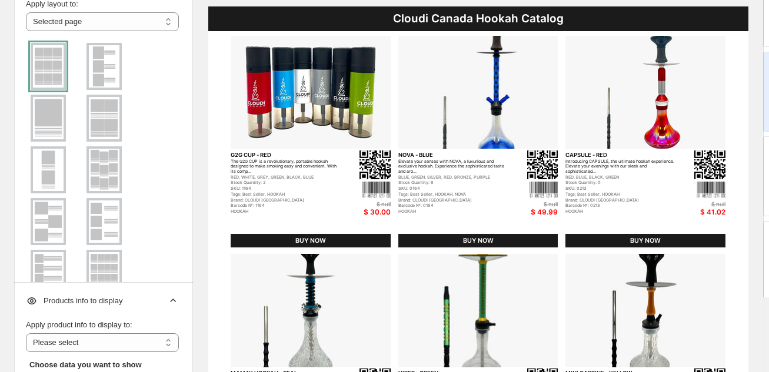  I want to click on img: g2x2v1, so click(104, 118).